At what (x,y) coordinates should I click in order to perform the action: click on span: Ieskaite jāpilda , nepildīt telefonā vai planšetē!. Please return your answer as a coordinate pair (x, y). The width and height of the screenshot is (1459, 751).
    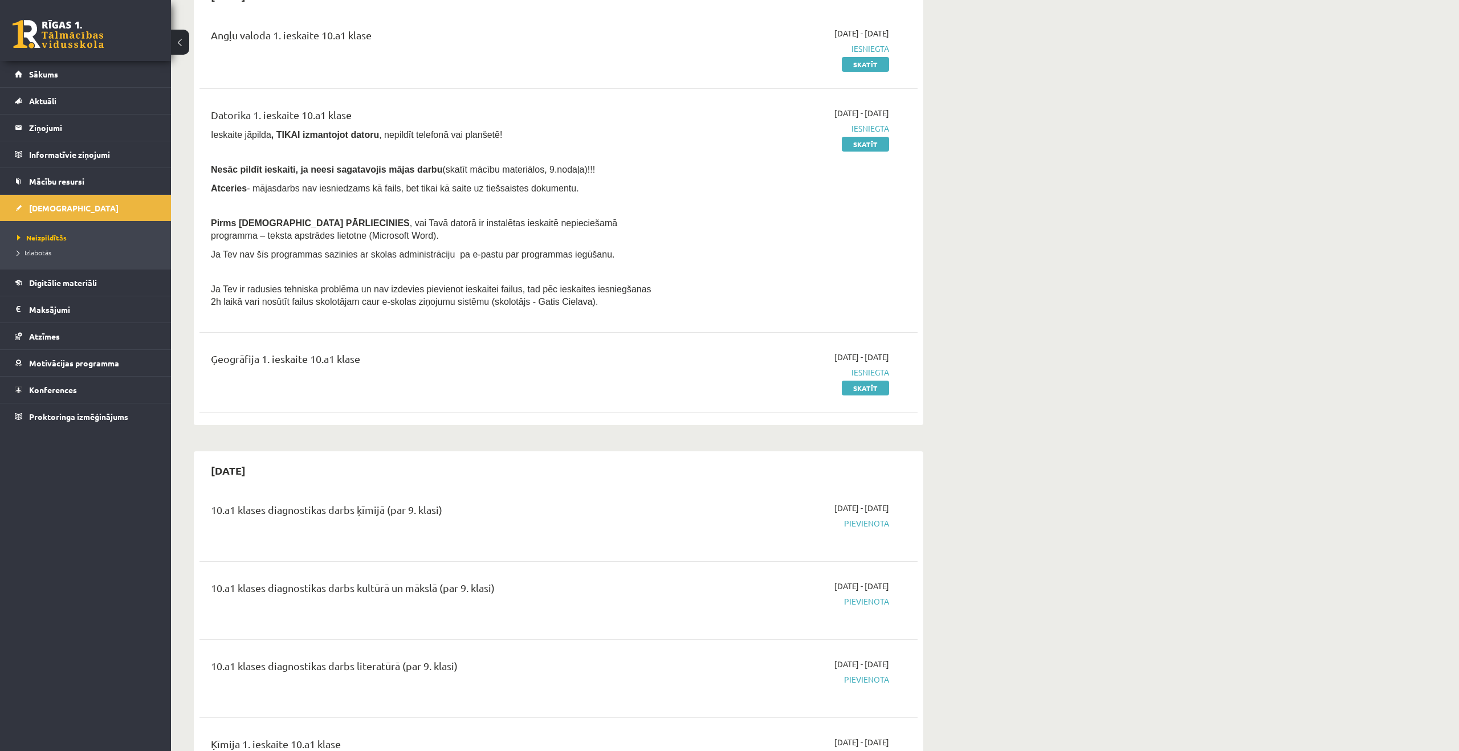
    Looking at the image, I should click on (356, 135).